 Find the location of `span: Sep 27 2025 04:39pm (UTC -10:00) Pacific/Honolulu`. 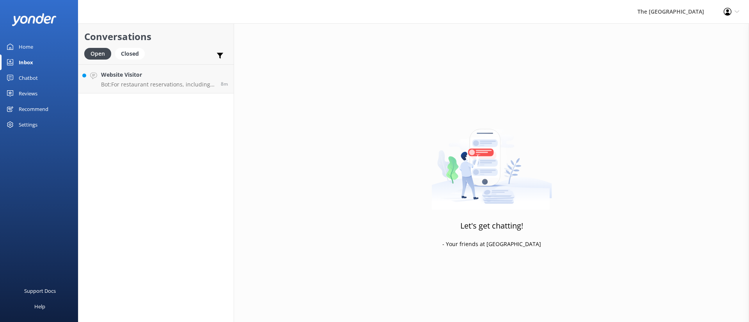

span: Sep 27 2025 04:39pm (UTC -10:00) Pacific/Honolulu is located at coordinates (224, 84).